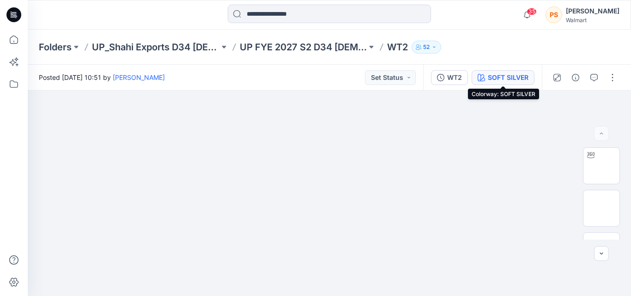 The height and width of the screenshot is (296, 631). What do you see at coordinates (427, 47) in the screenshot?
I see `button: 52` at bounding box center [427, 47].